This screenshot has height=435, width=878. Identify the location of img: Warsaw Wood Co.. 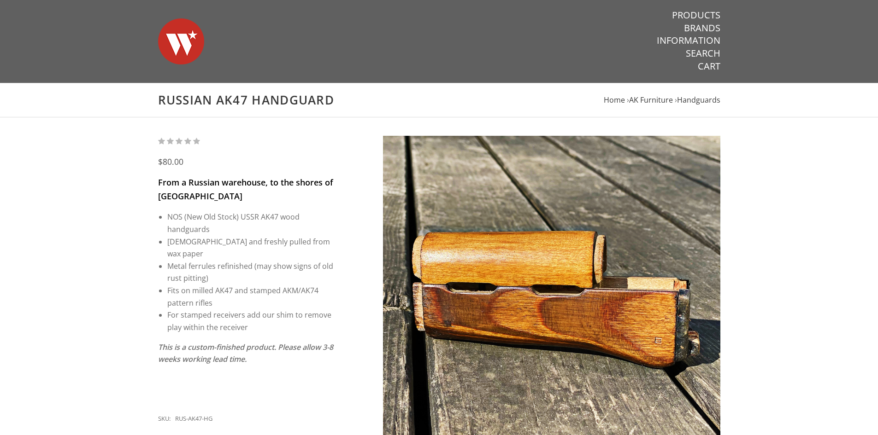
(181, 41).